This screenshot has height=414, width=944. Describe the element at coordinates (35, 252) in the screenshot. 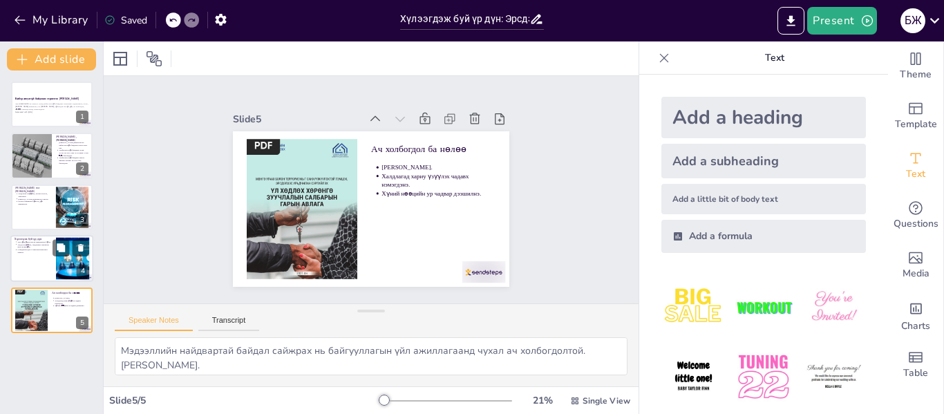

I see `p: Стандартын дагуу хамгаалалтын арга хэмжээ.` at that location.